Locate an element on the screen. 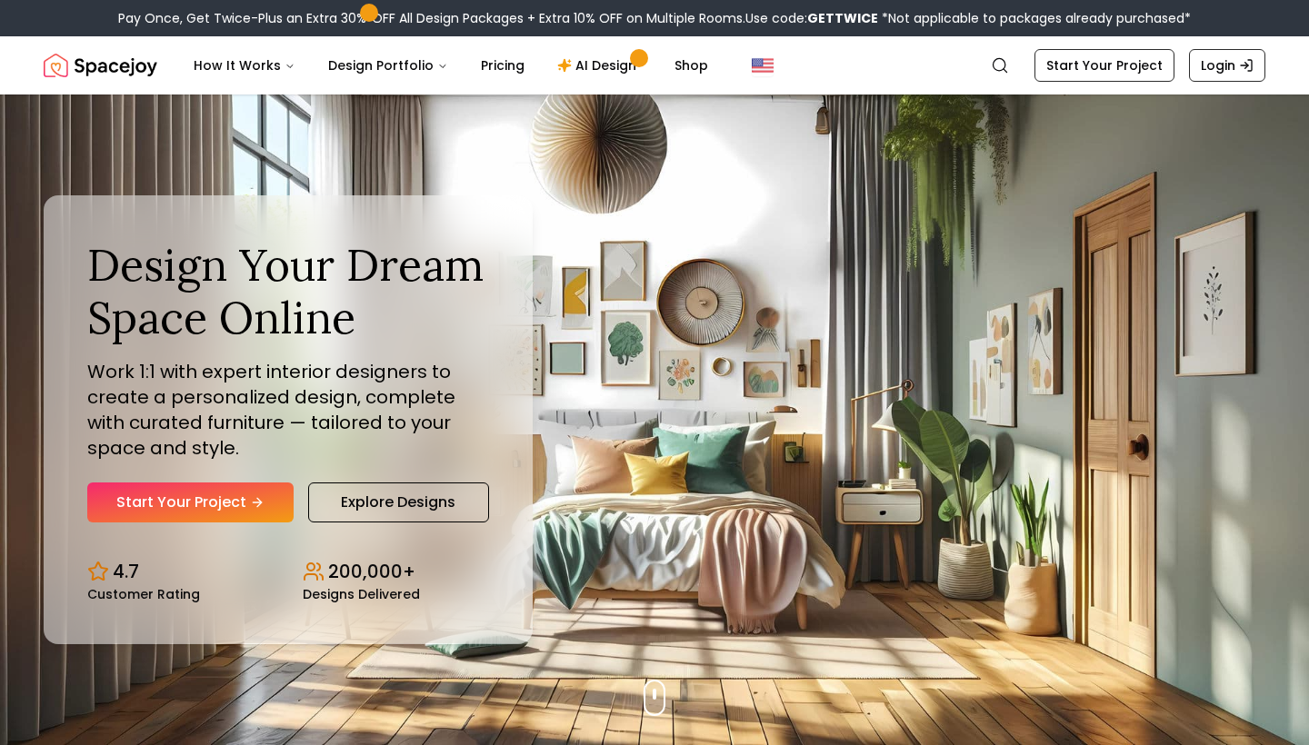  a: Explore Designs is located at coordinates (398, 503).